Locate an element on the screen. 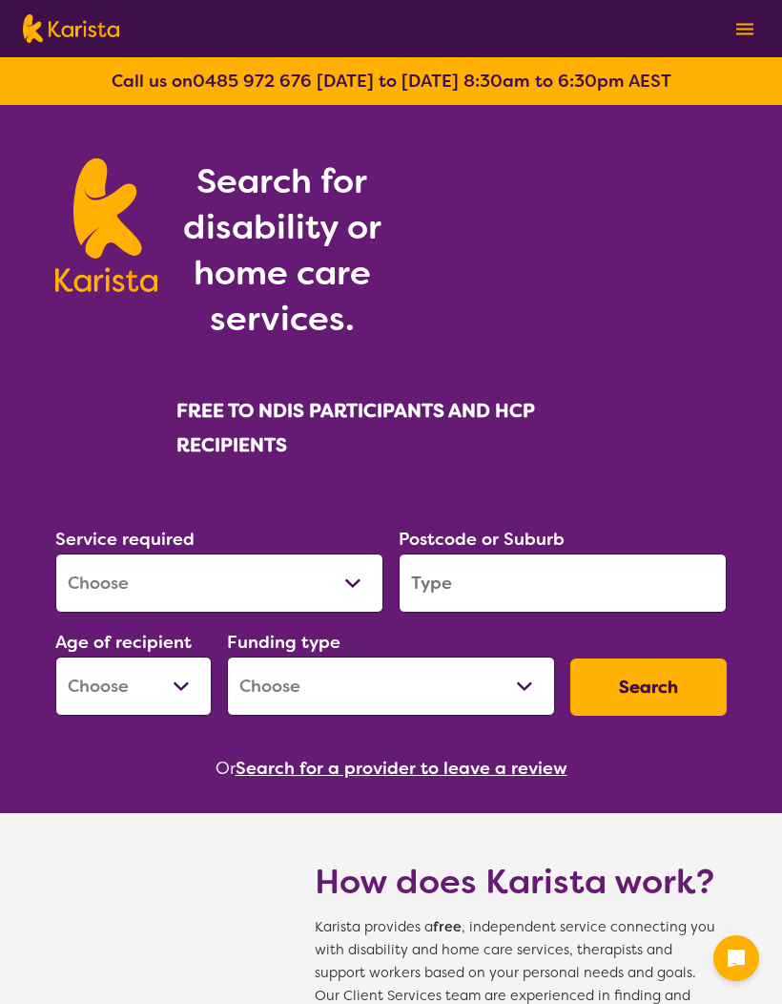 The height and width of the screenshot is (1004, 782). h1: Search for disability or home care services. is located at coordinates (281, 250).